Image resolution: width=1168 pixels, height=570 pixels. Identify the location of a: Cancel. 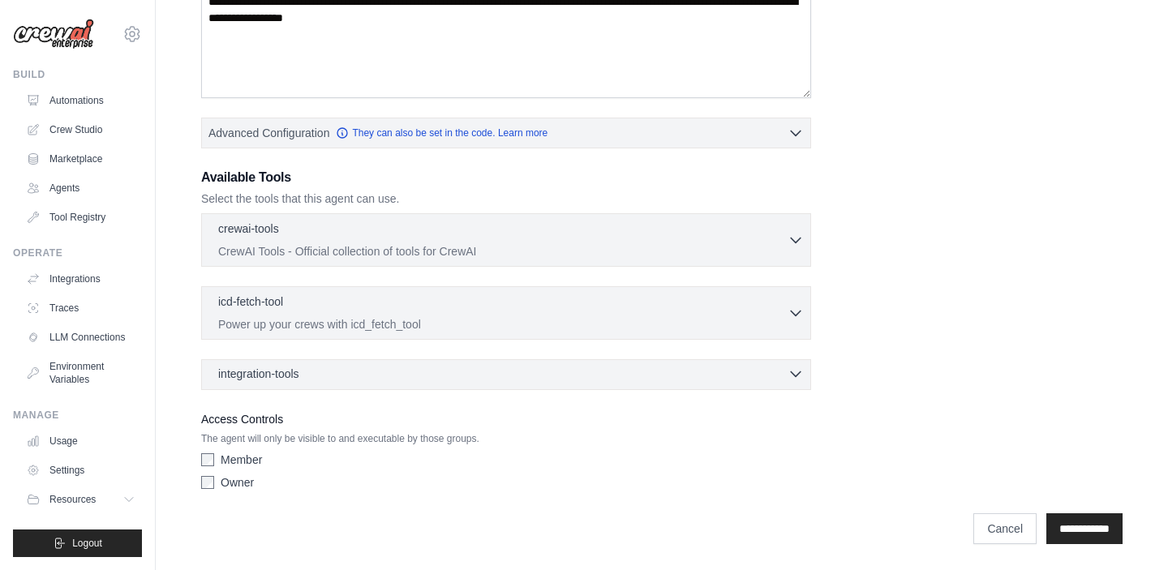
(1005, 529).